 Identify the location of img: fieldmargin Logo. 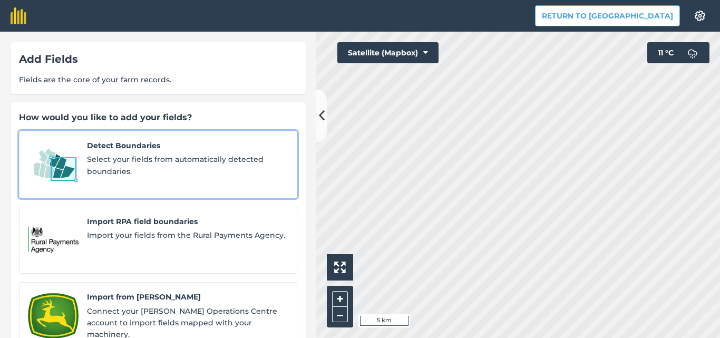
(18, 16).